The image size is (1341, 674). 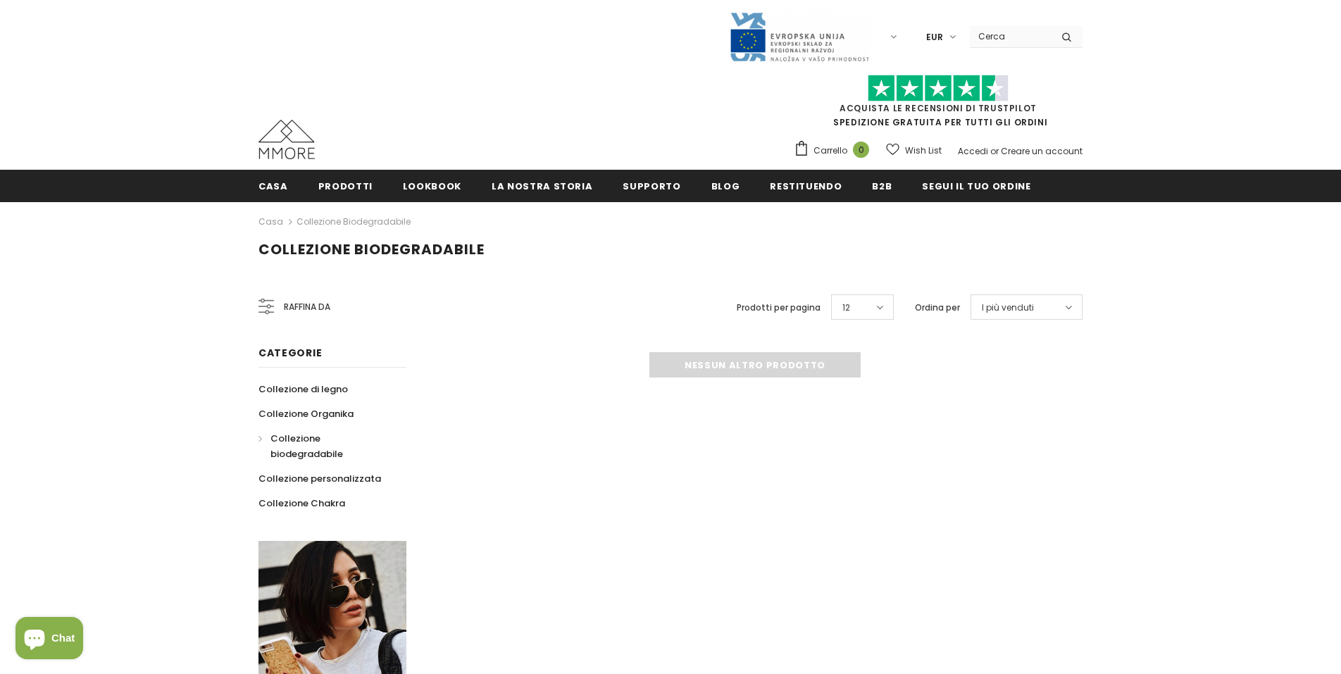 I want to click on a: Wish List, so click(x=914, y=150).